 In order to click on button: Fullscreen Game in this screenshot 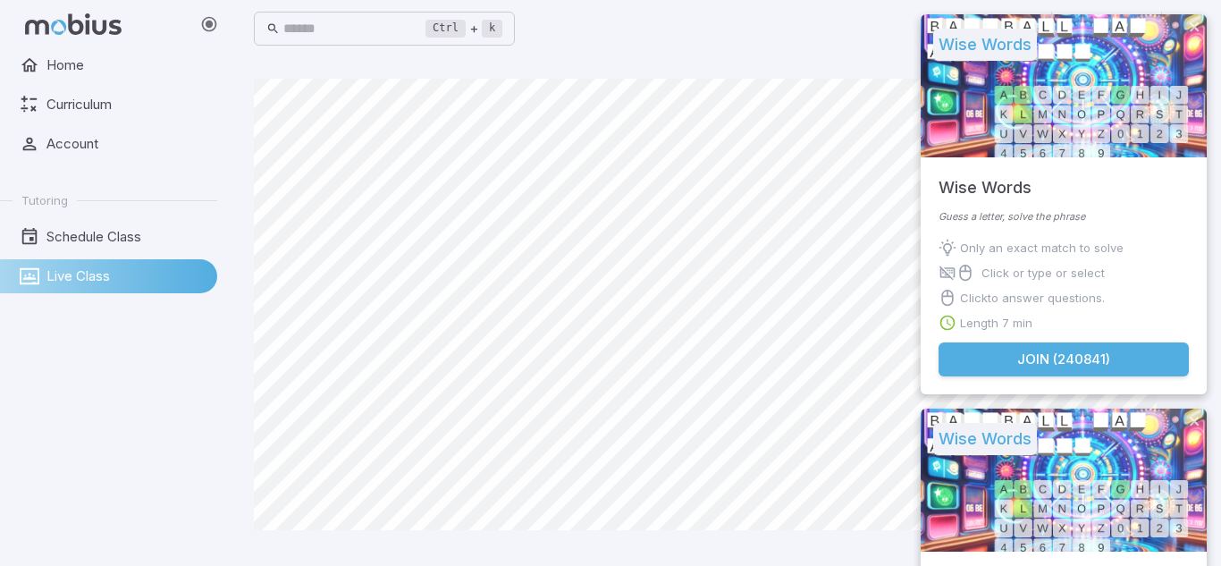, I will do `click(1072, 29)`.